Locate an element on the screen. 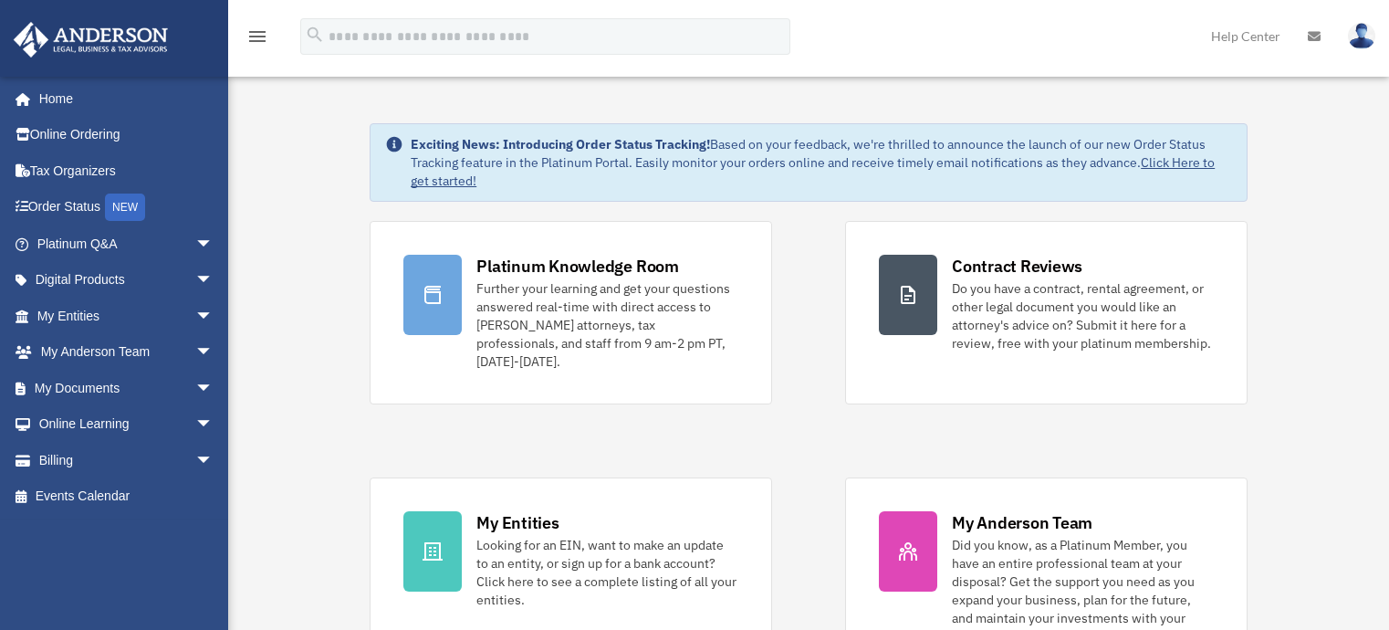 Image resolution: width=1389 pixels, height=630 pixels. i: search is located at coordinates (315, 35).